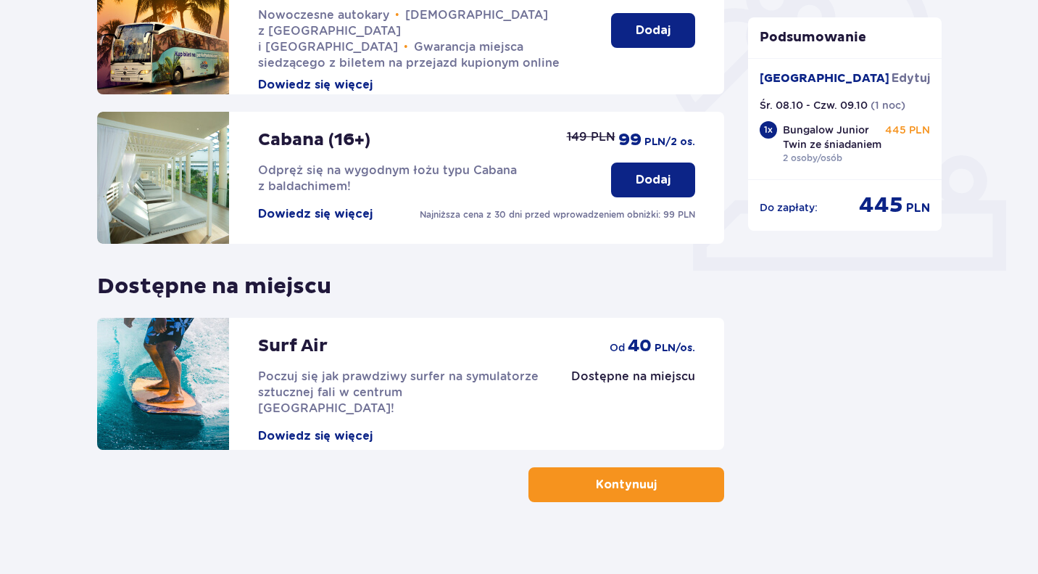 This screenshot has height=574, width=1038. What do you see at coordinates (888, 105) in the screenshot?
I see `p: ( 1 noc )` at bounding box center [888, 105].